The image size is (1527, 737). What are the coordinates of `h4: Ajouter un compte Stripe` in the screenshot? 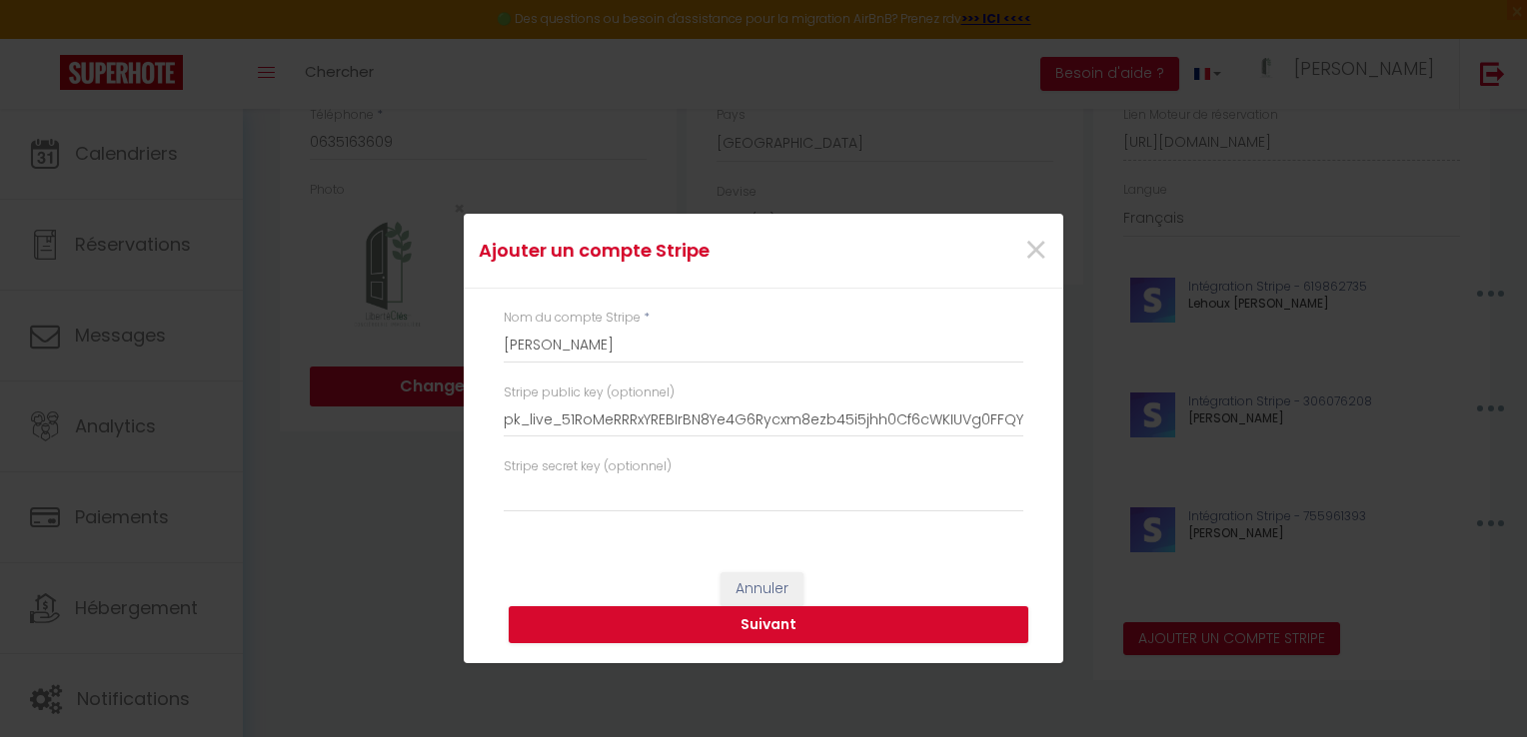 It's located at (663, 251).